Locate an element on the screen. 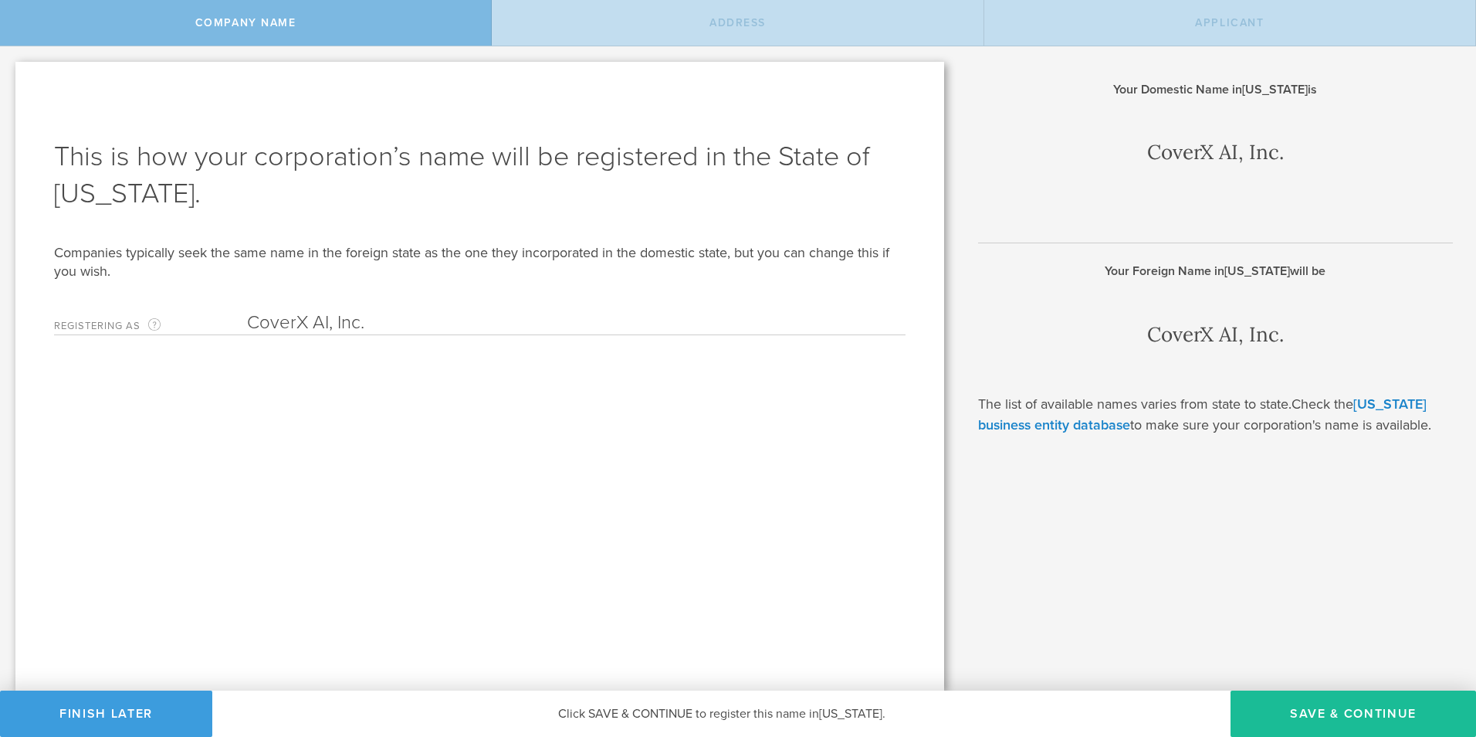  button: Save & Continue is located at coordinates (1354, 713).